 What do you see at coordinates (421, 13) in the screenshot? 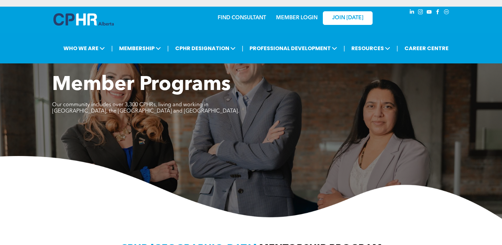
I see `a: instagram` at bounding box center [421, 13].